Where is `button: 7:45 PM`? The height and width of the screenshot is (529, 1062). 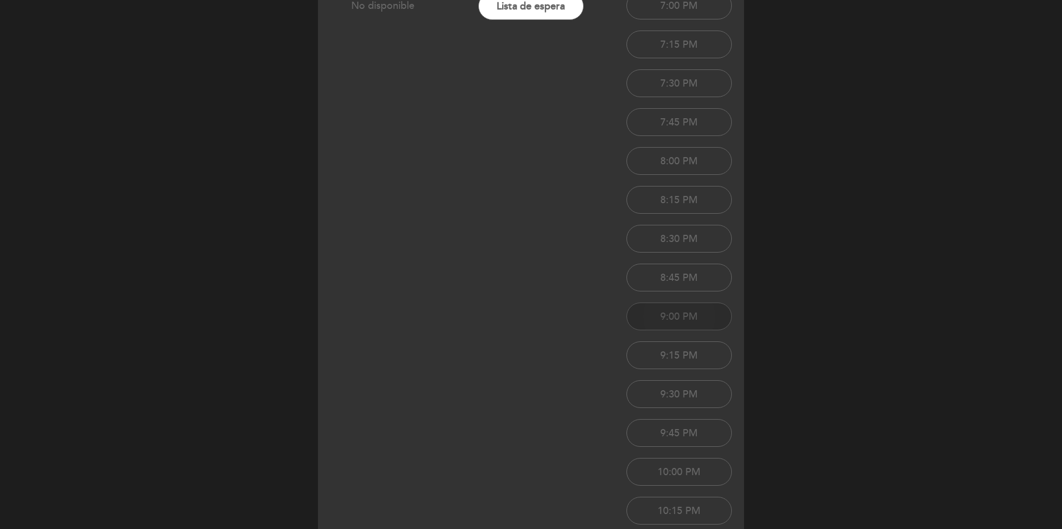 button: 7:45 PM is located at coordinates (679, 122).